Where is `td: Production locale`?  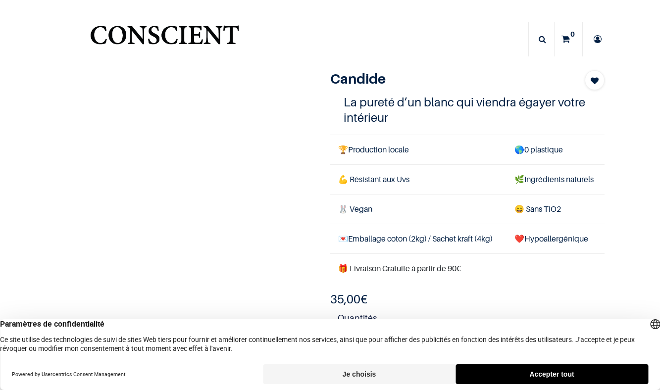 td: Production locale is located at coordinates (419, 150).